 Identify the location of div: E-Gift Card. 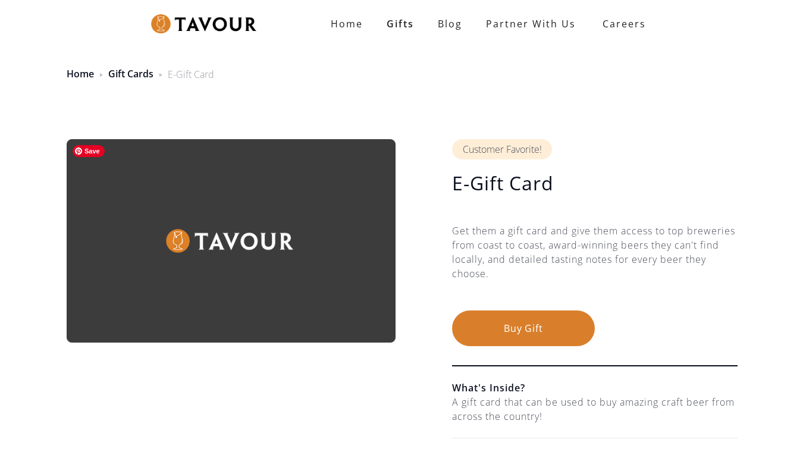
(191, 74).